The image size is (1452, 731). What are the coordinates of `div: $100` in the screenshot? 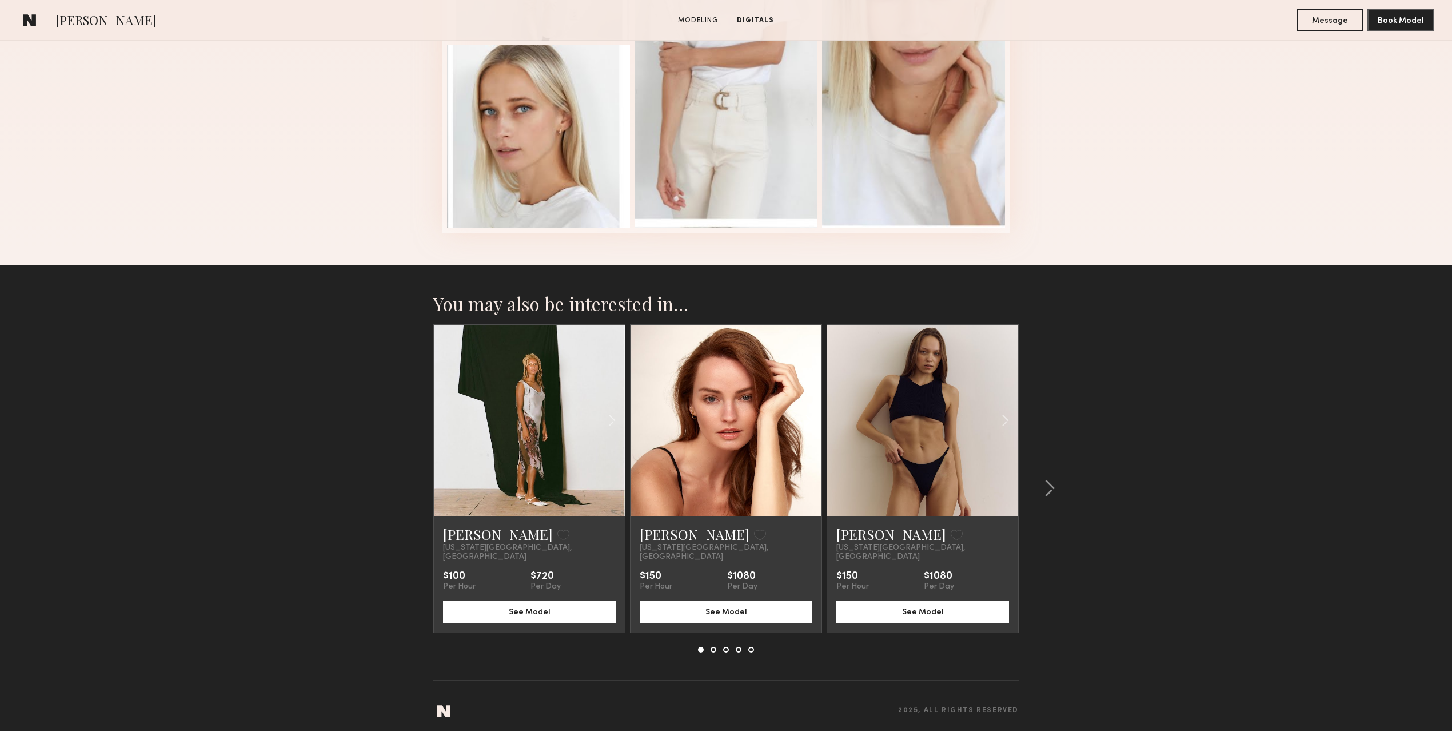 It's located at (459, 576).